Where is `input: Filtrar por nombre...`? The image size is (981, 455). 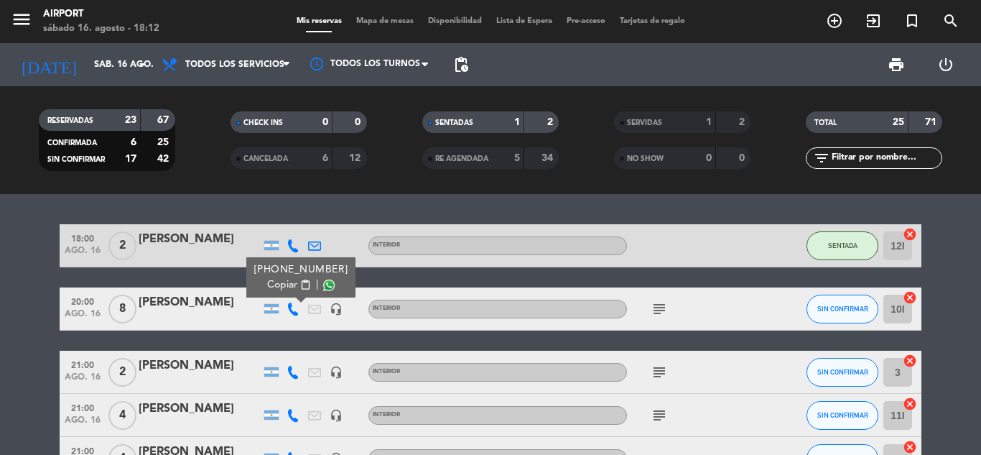 input: Filtrar por nombre... is located at coordinates (886, 158).